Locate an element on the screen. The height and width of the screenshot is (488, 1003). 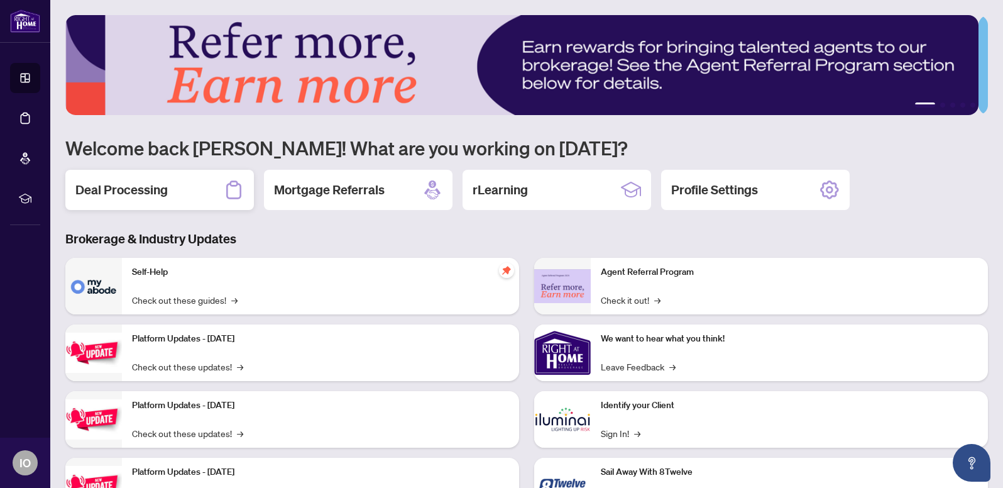
h2: Deal Processing is located at coordinates (121, 190).